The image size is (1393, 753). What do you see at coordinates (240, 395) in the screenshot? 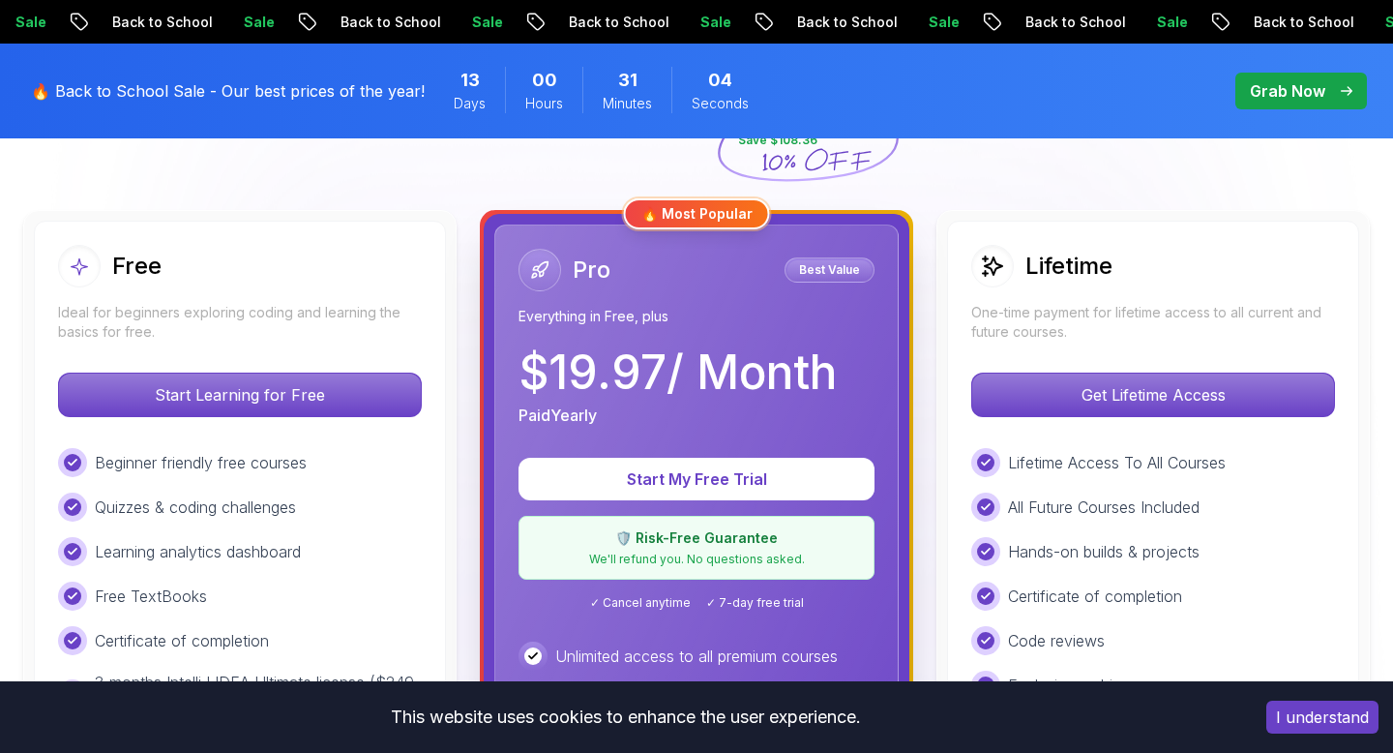
I see `a: Start Learning for Free` at bounding box center [240, 395].